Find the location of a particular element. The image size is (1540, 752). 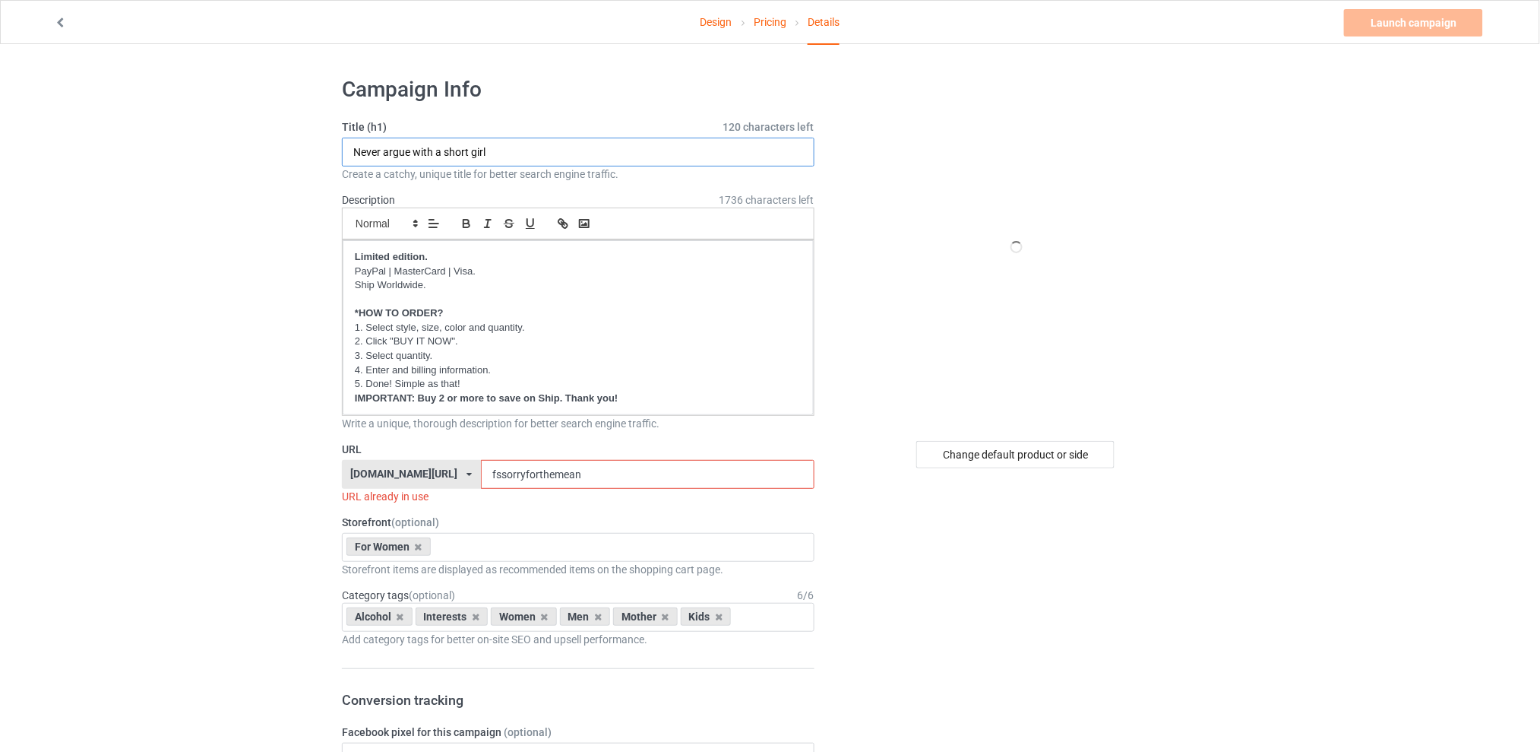

h3: Conversion tracking is located at coordinates (578, 699).